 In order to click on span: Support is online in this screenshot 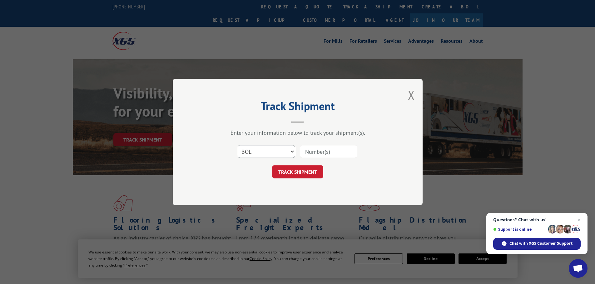, I will do `click(519, 229)`.